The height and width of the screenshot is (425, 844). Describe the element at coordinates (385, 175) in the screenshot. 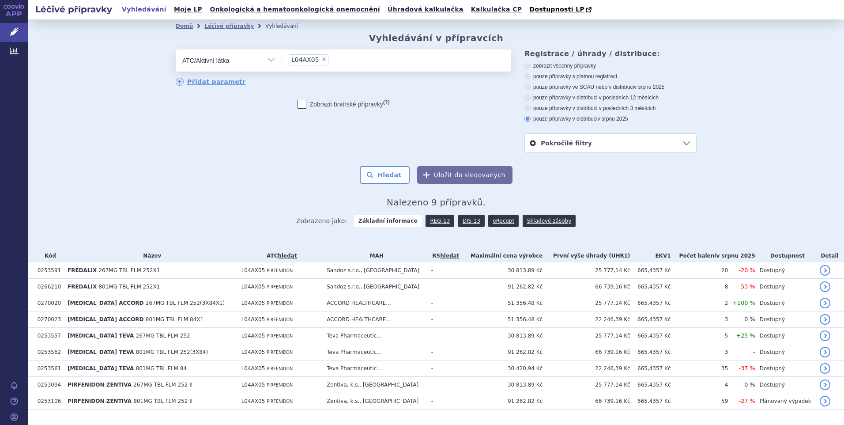

I see `button: Hledat` at that location.